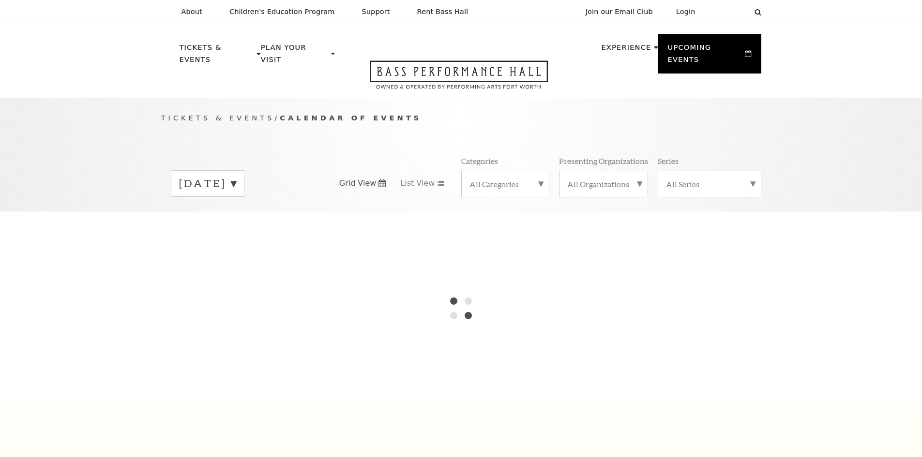  Describe the element at coordinates (218, 118) in the screenshot. I see `span: Tickets & Events` at that location.